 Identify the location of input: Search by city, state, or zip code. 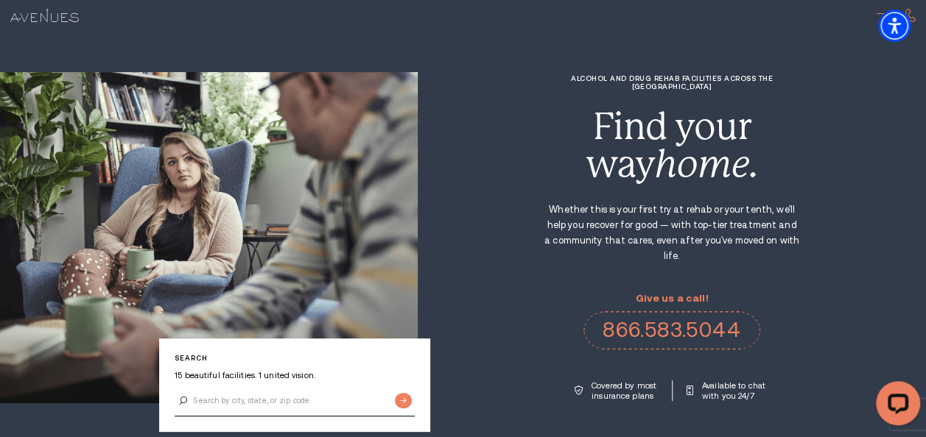
(295, 401).